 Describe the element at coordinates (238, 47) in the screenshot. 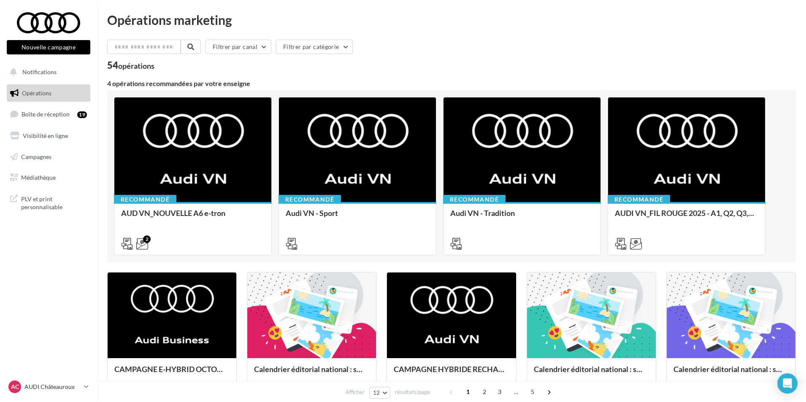

I see `button: Filtrer par canal` at that location.